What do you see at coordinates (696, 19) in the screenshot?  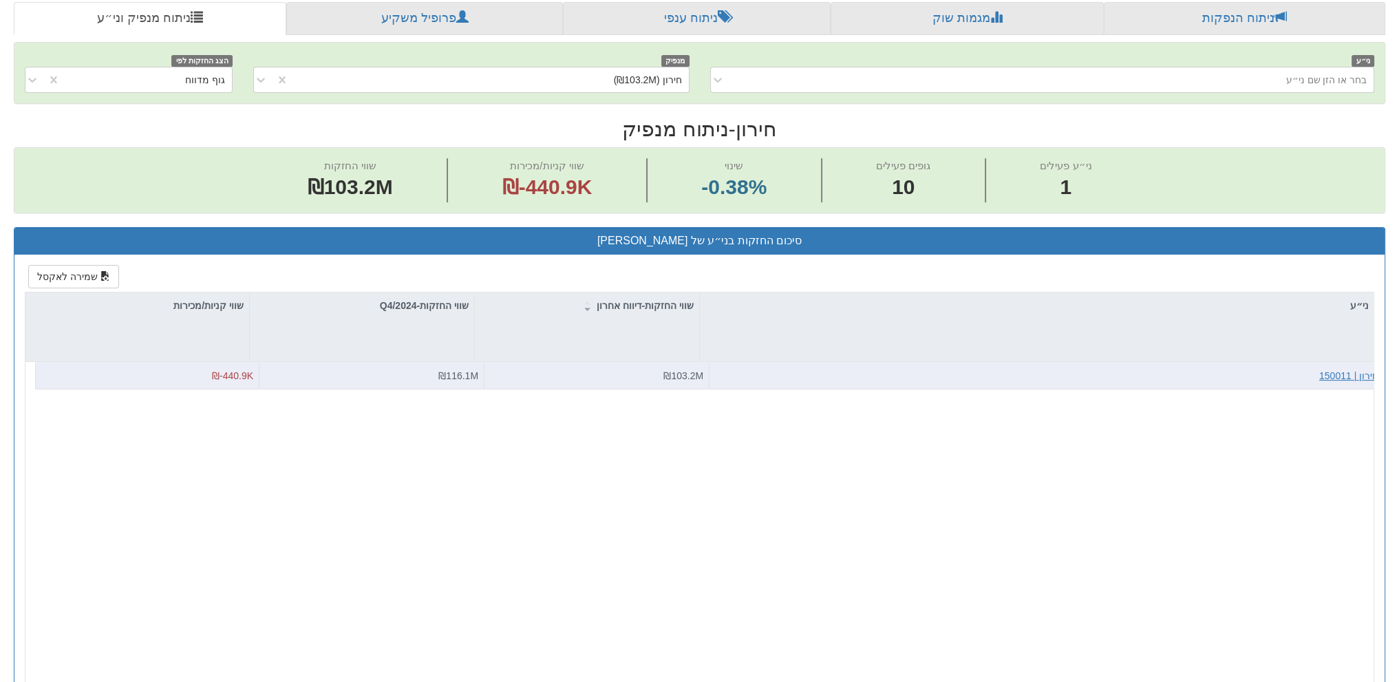 I see `a: ניתוח ענפי` at bounding box center [696, 19].